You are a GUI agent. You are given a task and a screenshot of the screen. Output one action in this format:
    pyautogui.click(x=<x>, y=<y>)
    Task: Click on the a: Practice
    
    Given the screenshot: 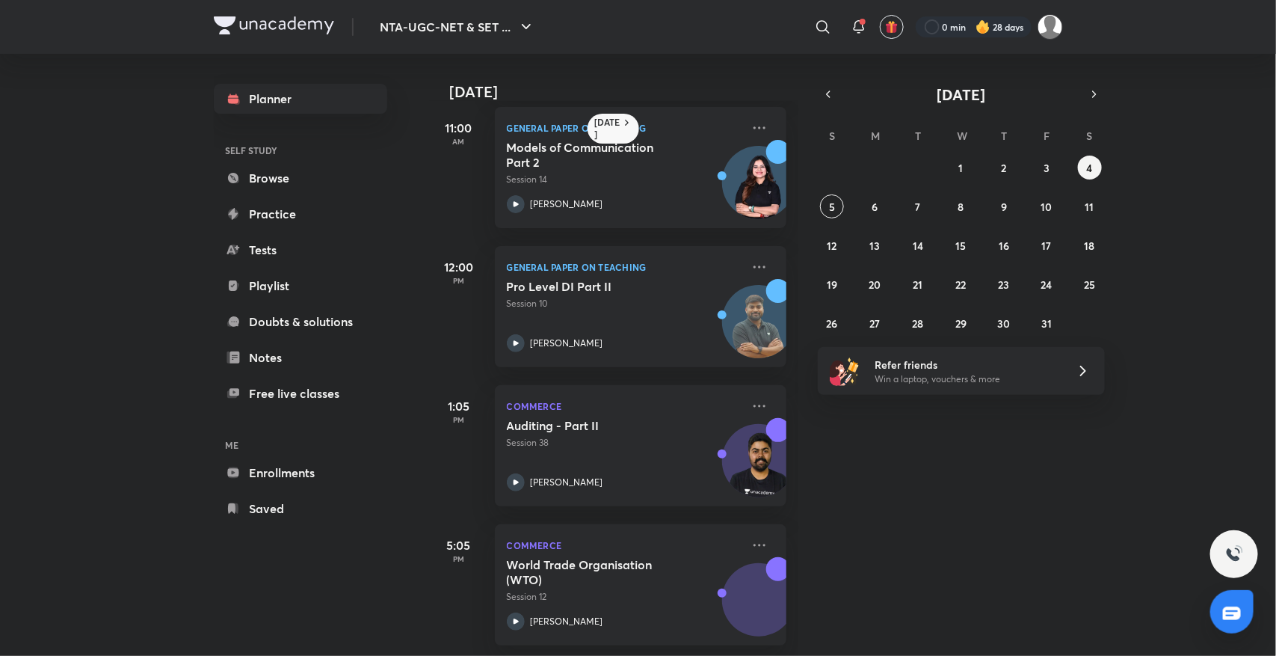 What is the action you would take?
    pyautogui.click(x=300, y=214)
    